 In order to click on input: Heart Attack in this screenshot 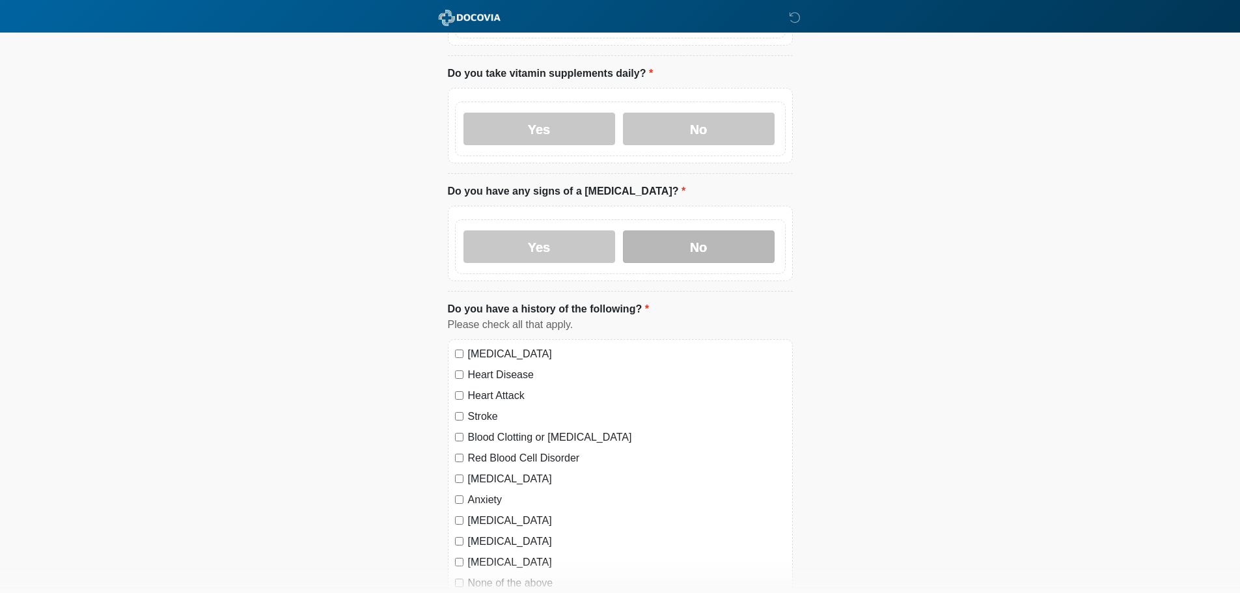, I will do `click(459, 395)`.